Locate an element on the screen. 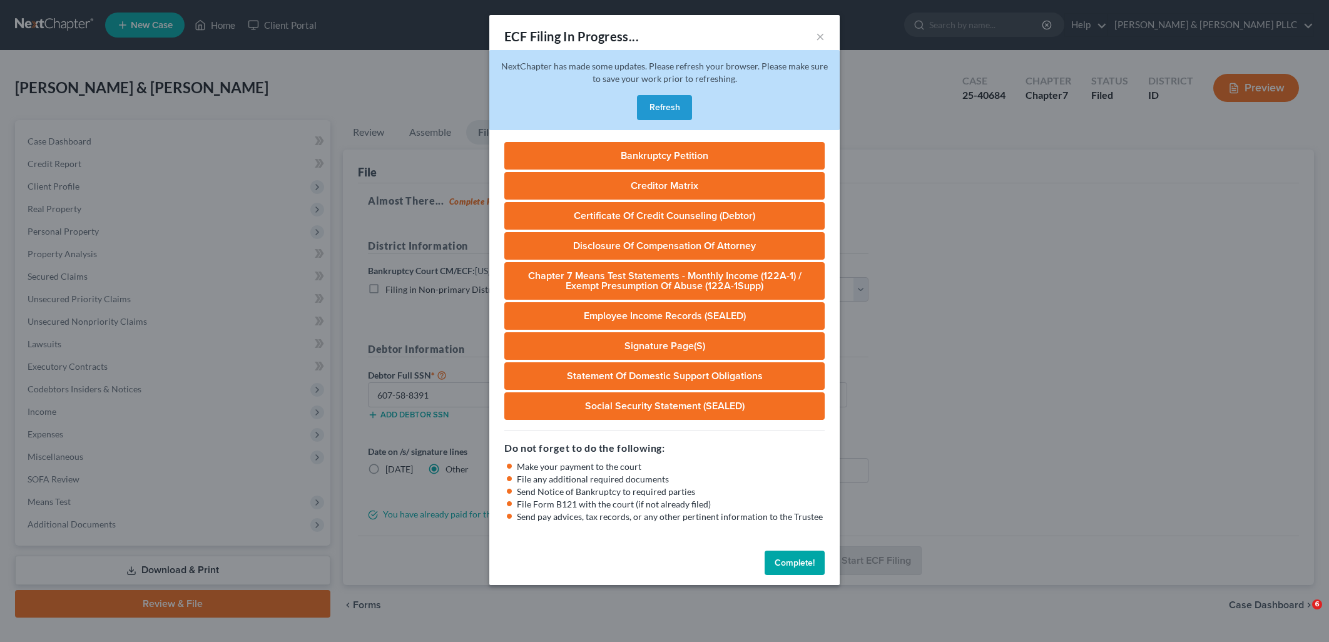  span: NextChapter has made some updates. Please refresh your browser. Please make sure to save your wor... is located at coordinates (664, 72).